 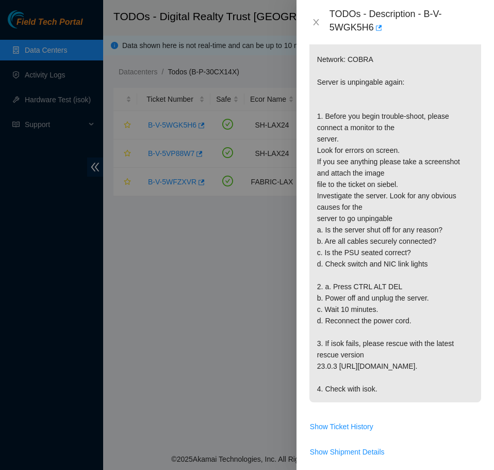 What do you see at coordinates (347, 452) in the screenshot?
I see `span: Show Shipment Details` at bounding box center [347, 452].